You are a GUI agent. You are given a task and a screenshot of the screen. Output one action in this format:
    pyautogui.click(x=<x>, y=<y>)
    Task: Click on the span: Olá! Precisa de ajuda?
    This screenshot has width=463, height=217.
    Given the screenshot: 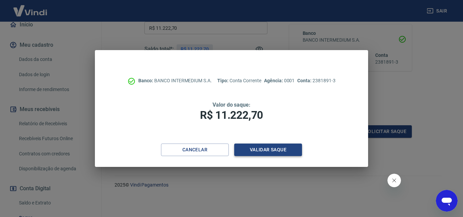 What is the action you would take?
    pyautogui.click(x=30, y=7)
    